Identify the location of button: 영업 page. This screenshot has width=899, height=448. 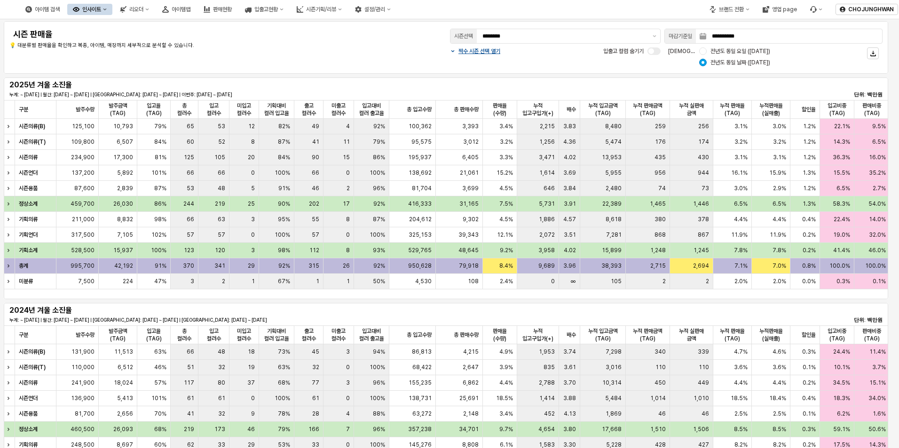
(779, 9).